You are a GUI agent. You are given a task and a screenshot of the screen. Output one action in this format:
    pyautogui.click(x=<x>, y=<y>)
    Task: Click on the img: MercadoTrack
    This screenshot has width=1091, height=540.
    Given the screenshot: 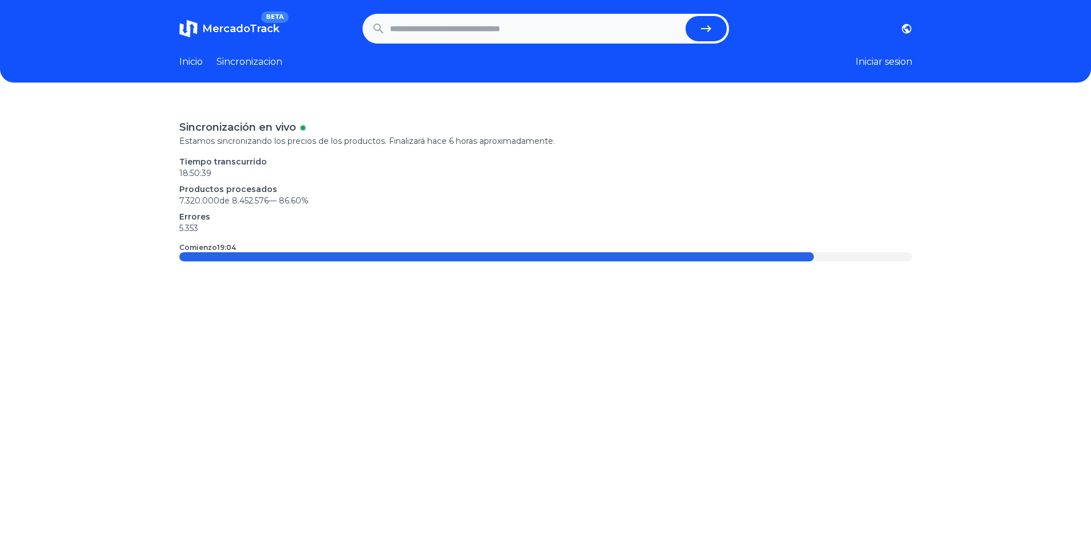 What is the action you would take?
    pyautogui.click(x=188, y=29)
    